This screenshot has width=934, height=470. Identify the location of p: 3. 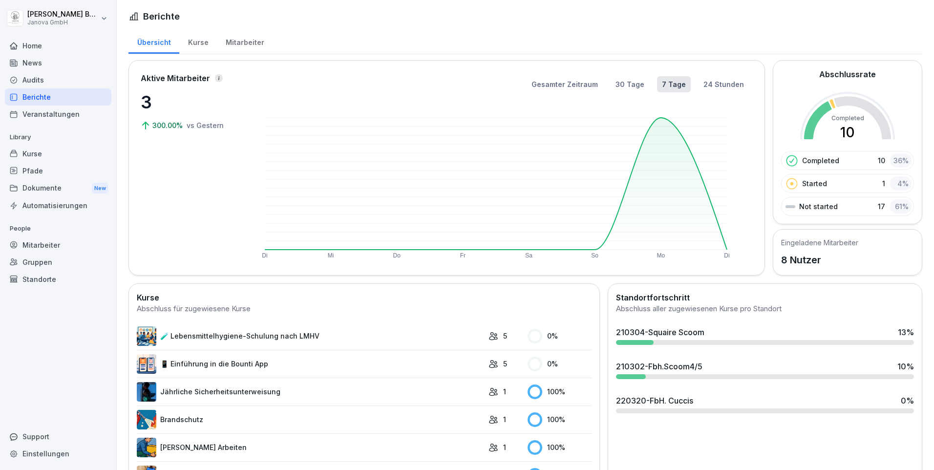
(190, 102).